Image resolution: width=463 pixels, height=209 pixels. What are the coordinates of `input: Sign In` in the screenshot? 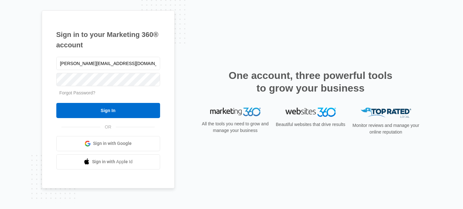 It's located at (108, 111).